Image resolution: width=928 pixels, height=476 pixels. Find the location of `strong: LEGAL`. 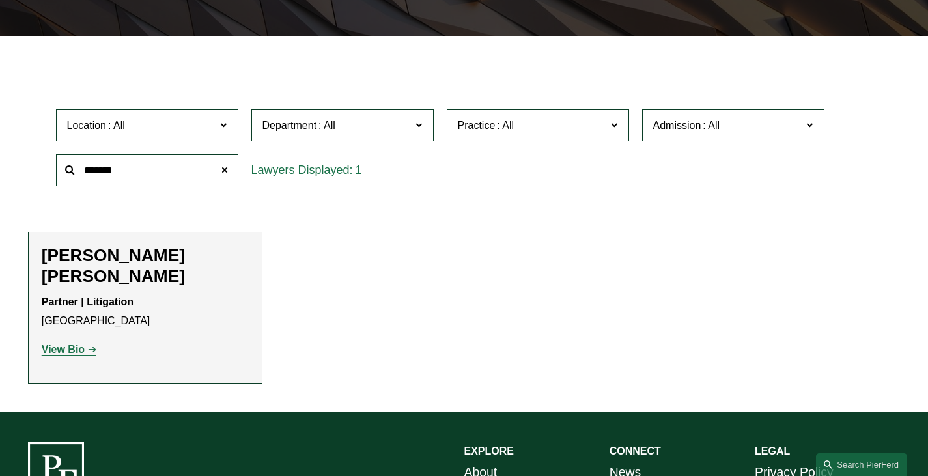

strong: LEGAL is located at coordinates (773, 451).